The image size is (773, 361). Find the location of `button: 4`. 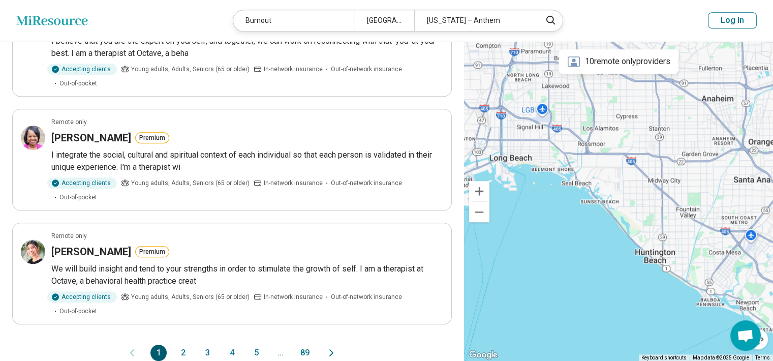

button: 4 is located at coordinates (232, 353).